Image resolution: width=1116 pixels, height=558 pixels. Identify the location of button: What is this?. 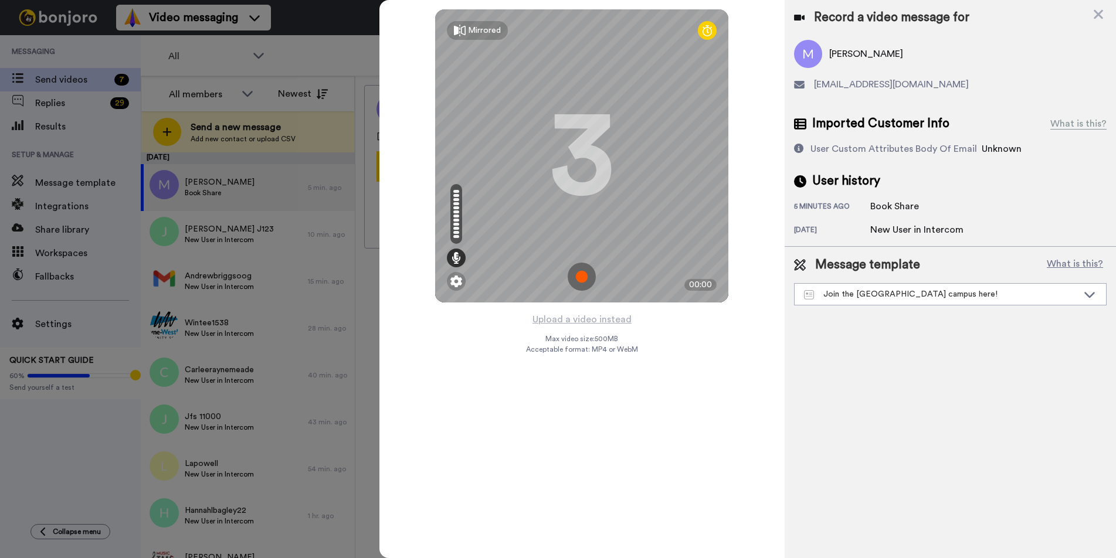
(1075, 265).